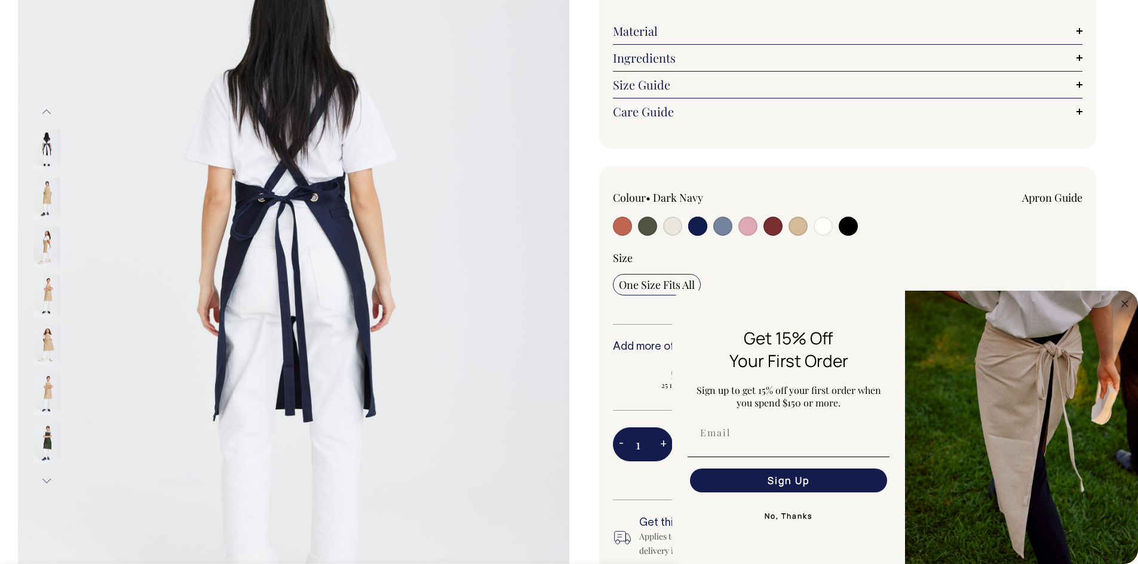 This screenshot has width=1138, height=564. I want to click on button: Previous, so click(47, 112).